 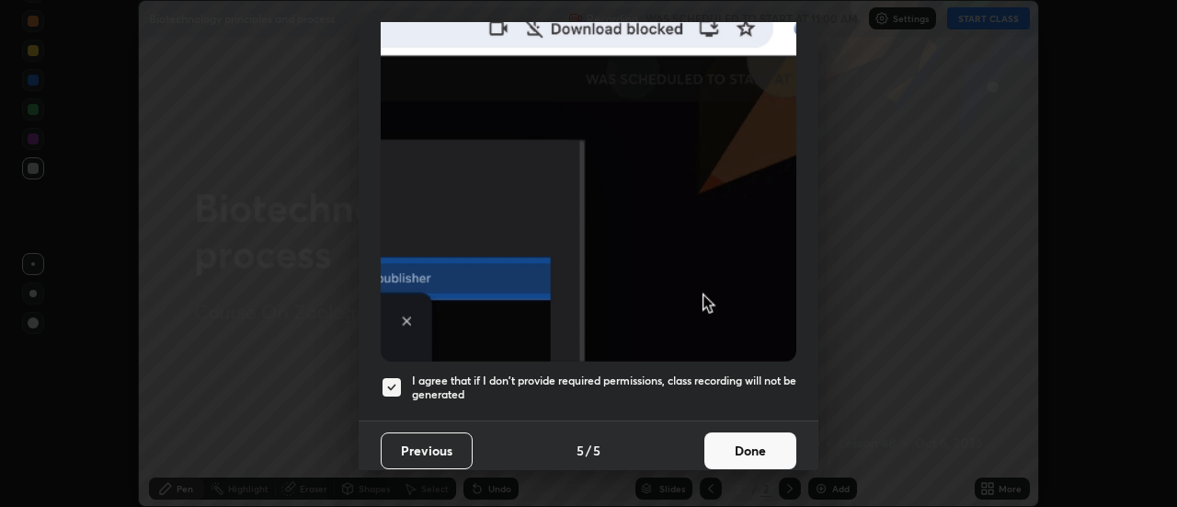 I want to click on h5: I agree that if I don't provide required permissions, class recording will not be generated, so click(x=604, y=387).